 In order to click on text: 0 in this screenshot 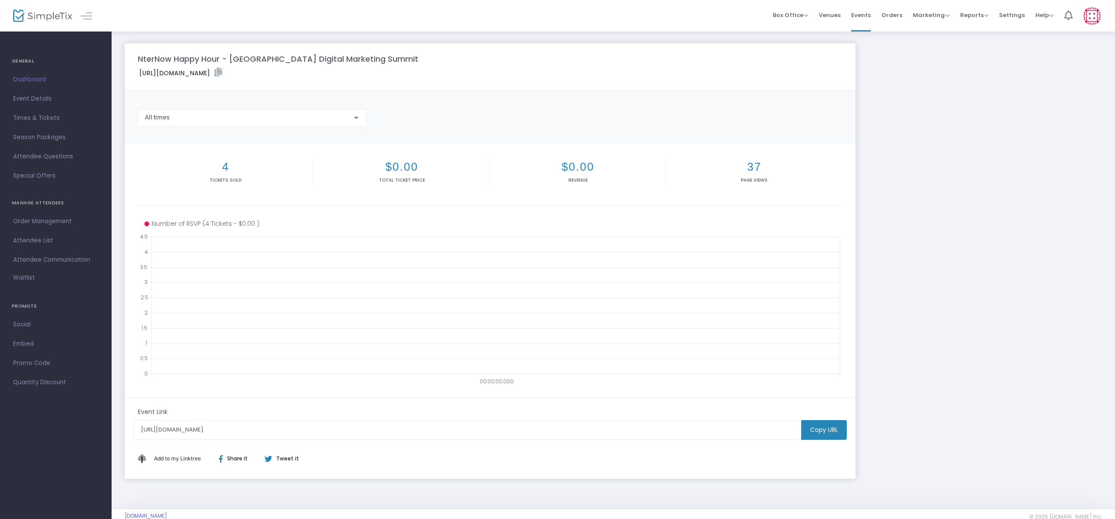, I will do `click(146, 373)`.